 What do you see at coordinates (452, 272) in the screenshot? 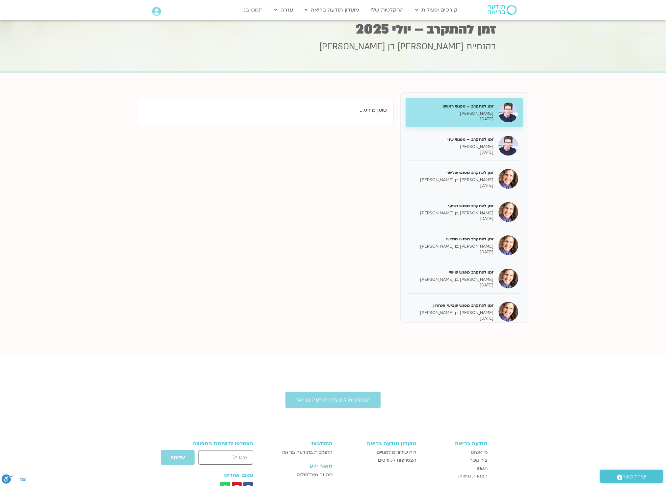
I see `h5: זמן להתקרב מפגש שישי` at bounding box center [452, 272].